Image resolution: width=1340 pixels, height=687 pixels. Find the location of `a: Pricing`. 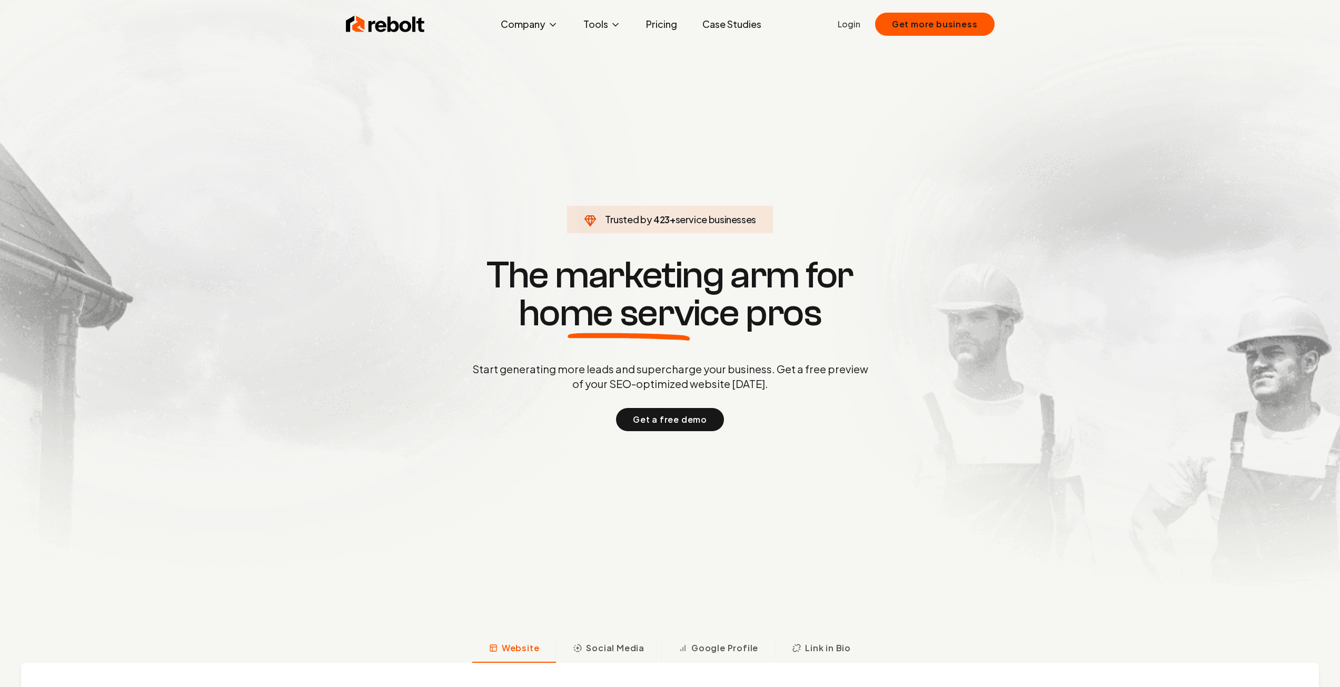

a: Pricing is located at coordinates (661, 24).